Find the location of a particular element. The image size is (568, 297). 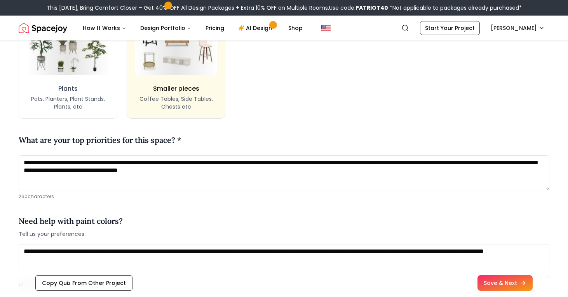

button: How It Works is located at coordinates (105, 28).